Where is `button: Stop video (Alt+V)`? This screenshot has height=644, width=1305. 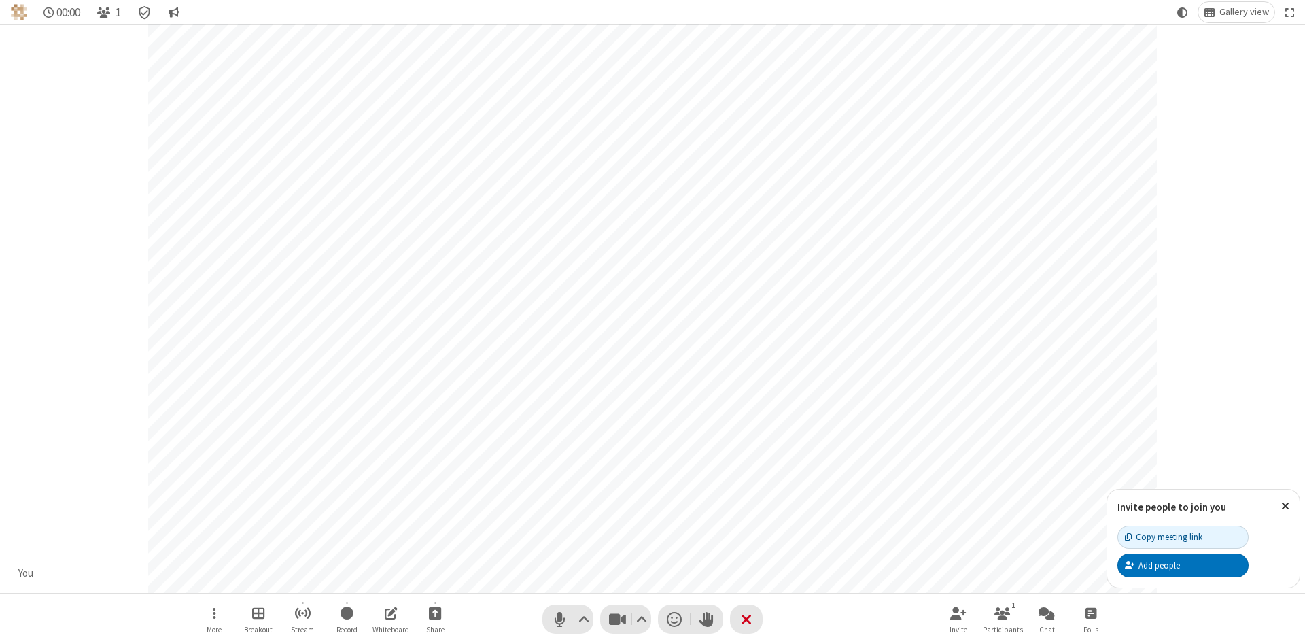
button: Stop video (Alt+V) is located at coordinates (626, 619).